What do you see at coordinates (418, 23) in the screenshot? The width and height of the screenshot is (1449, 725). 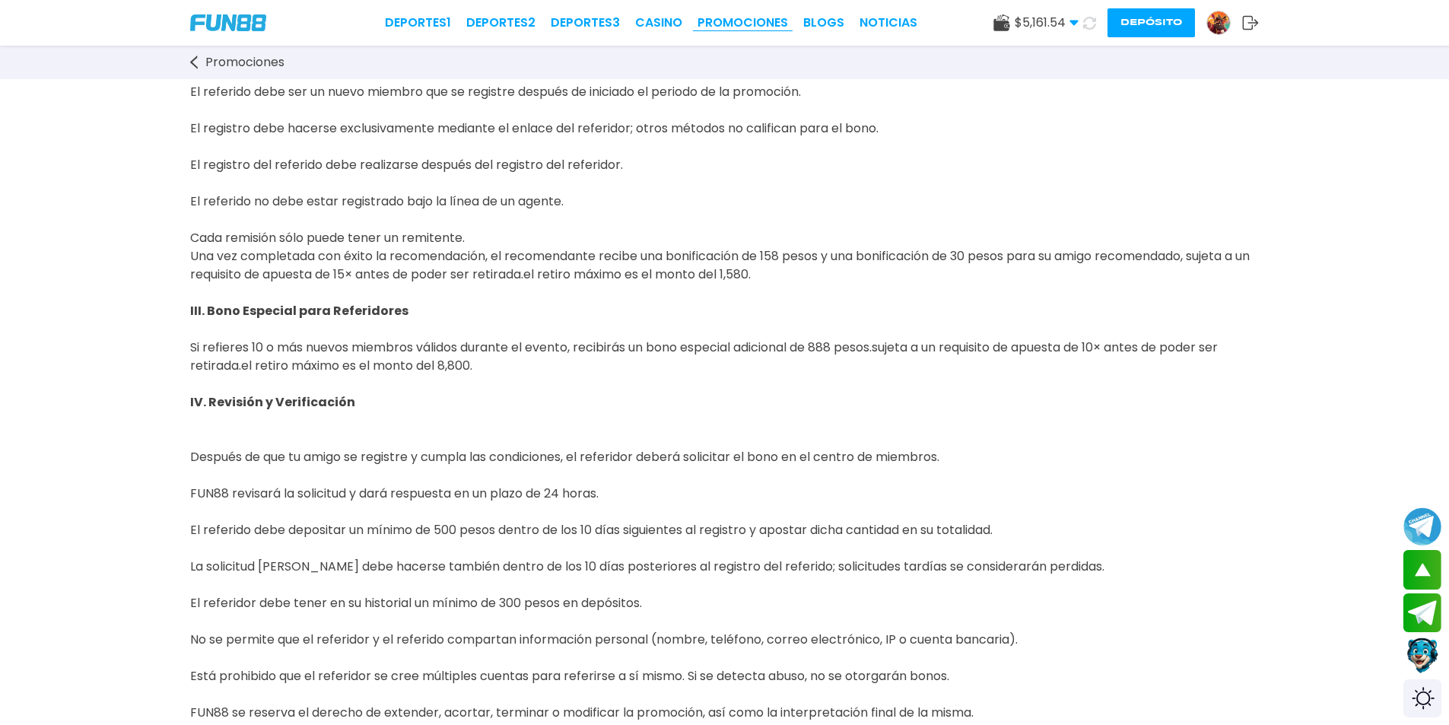 I see `a: Deportes1` at bounding box center [418, 23].